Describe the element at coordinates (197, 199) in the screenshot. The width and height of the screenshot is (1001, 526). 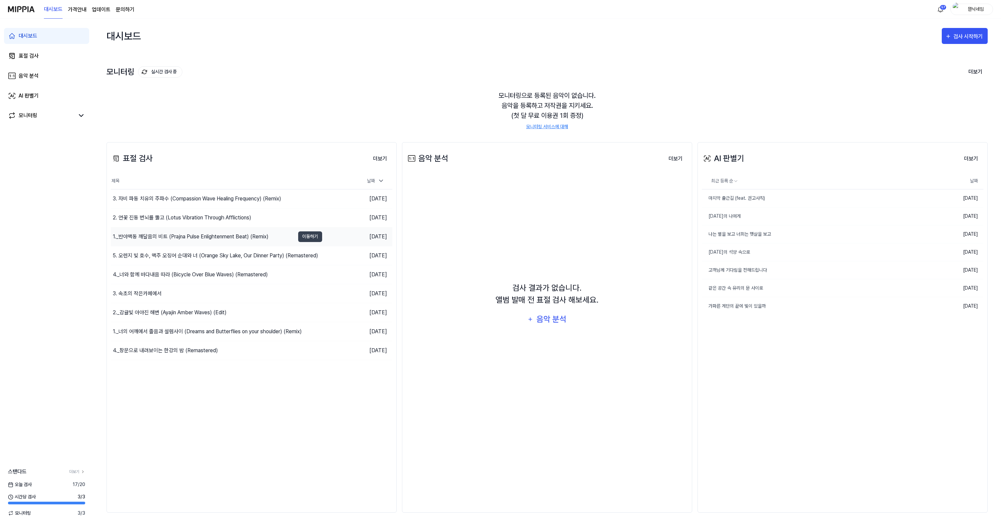
I see `div: 3. 자비 파동 치유의 주파수 (Compassion Wave Healing Frequency) (Remix)` at that location.